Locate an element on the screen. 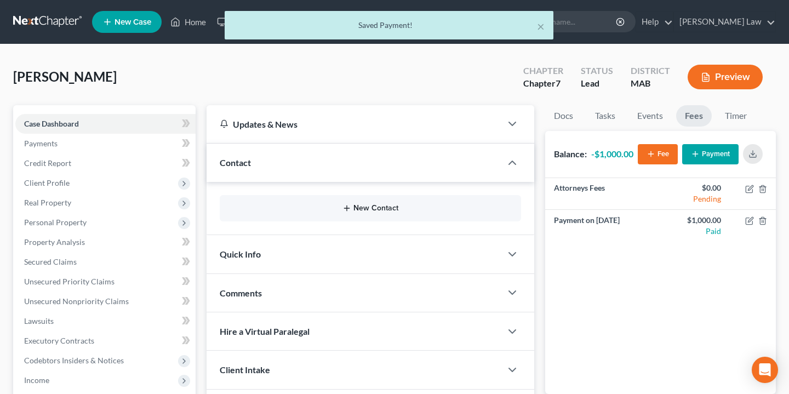 This screenshot has height=394, width=789. span: Unsecured Nonpriority Claims is located at coordinates (76, 301).